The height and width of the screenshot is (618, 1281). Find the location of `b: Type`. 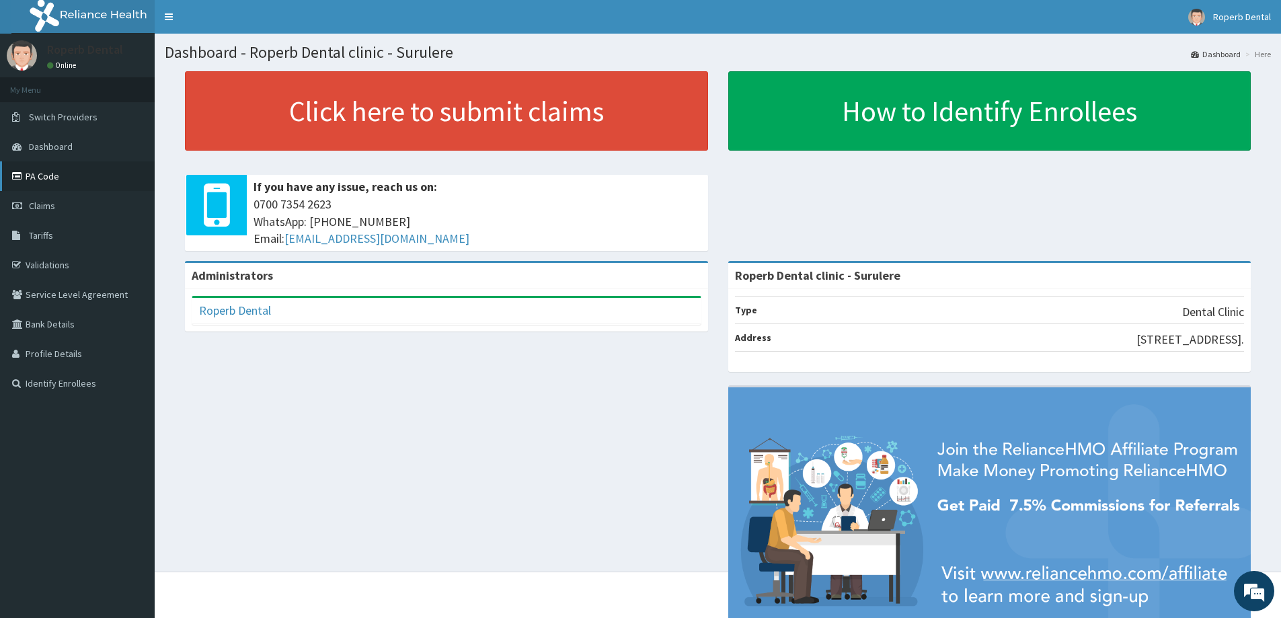

b: Type is located at coordinates (746, 310).